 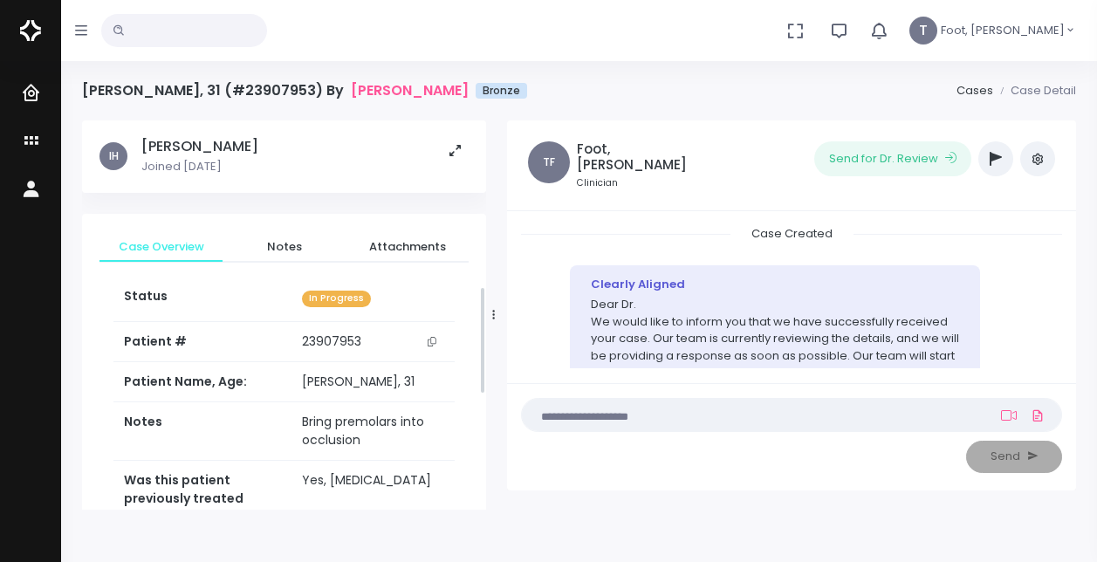 I want to click on small: Clinician, so click(x=633, y=183).